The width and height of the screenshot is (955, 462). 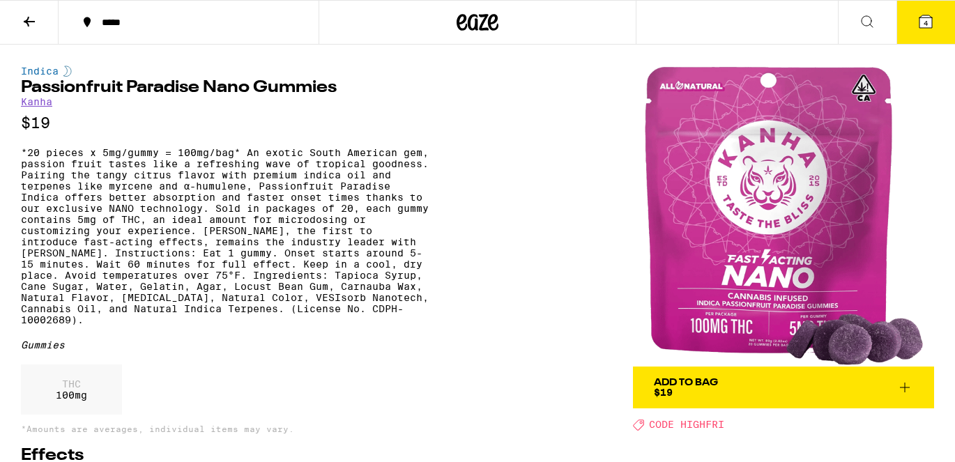 What do you see at coordinates (687, 425) in the screenshot?
I see `span: CODE HIGHFRI` at bounding box center [687, 425].